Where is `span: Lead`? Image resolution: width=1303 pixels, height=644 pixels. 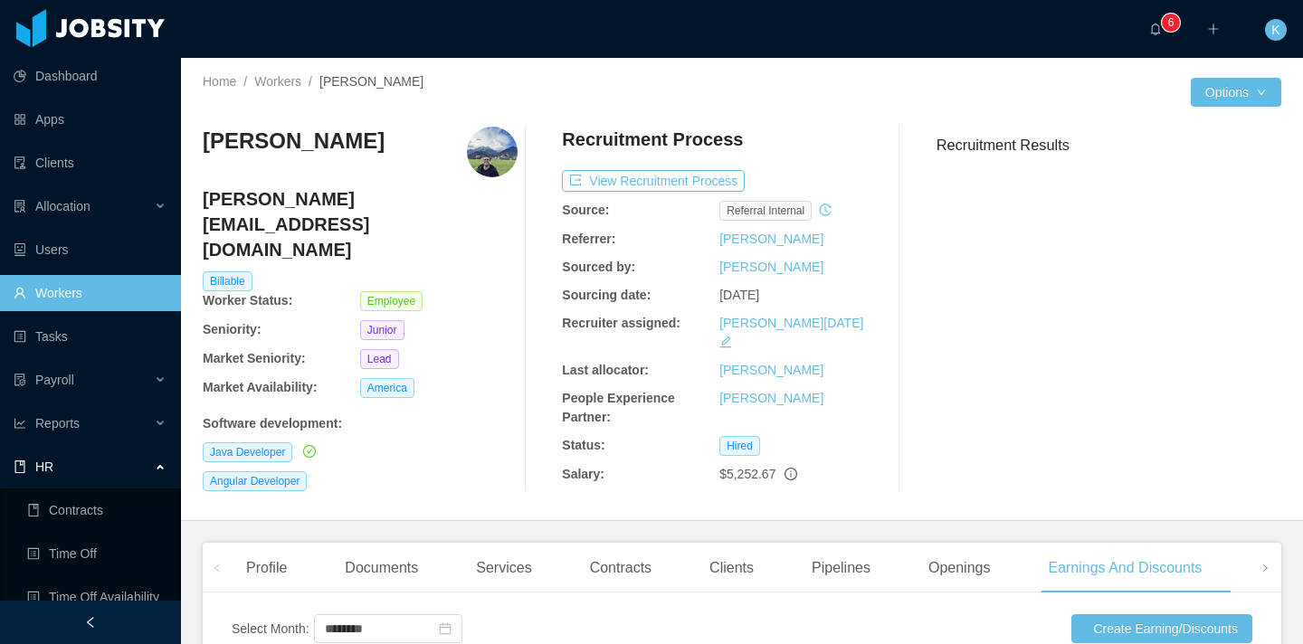 span: Lead is located at coordinates (379, 359).